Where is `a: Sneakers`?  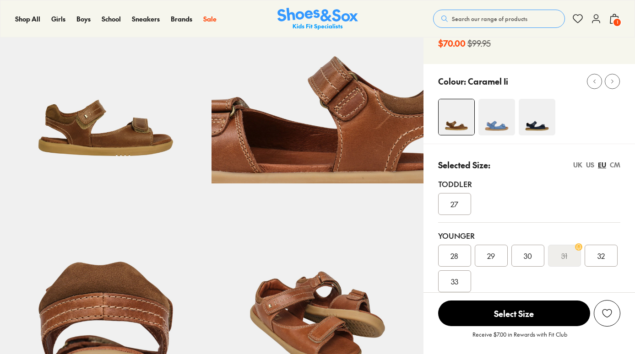 a: Sneakers is located at coordinates (146, 19).